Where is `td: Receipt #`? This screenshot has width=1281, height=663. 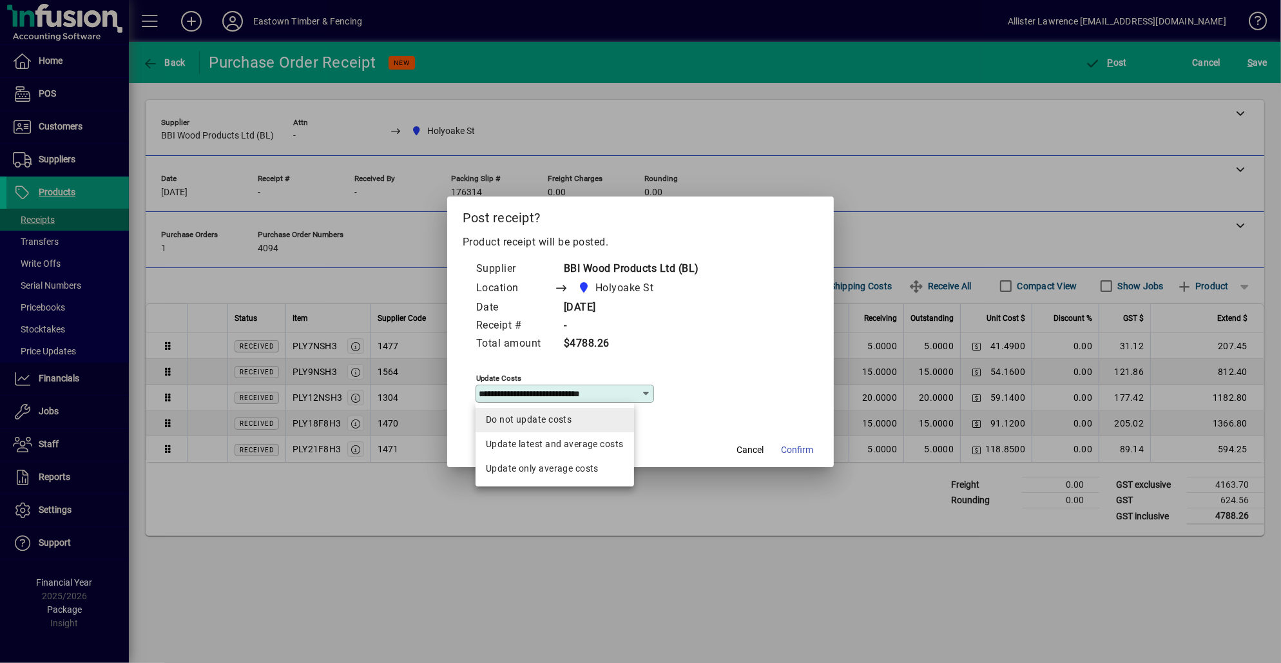 td: Receipt # is located at coordinates (515, 326).